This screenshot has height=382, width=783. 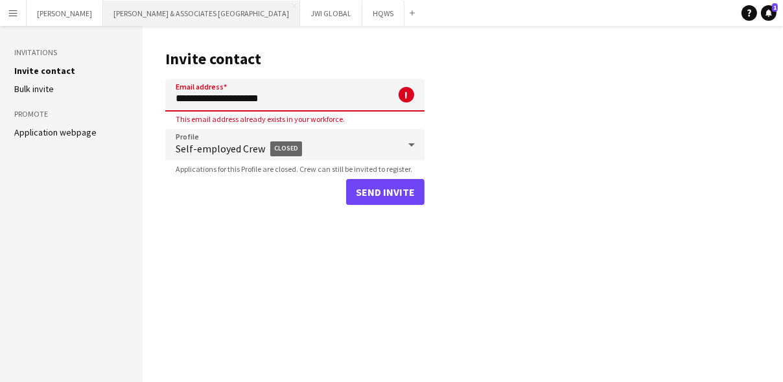 What do you see at coordinates (295, 59) in the screenshot?
I see `h1: Invite contact` at bounding box center [295, 59].